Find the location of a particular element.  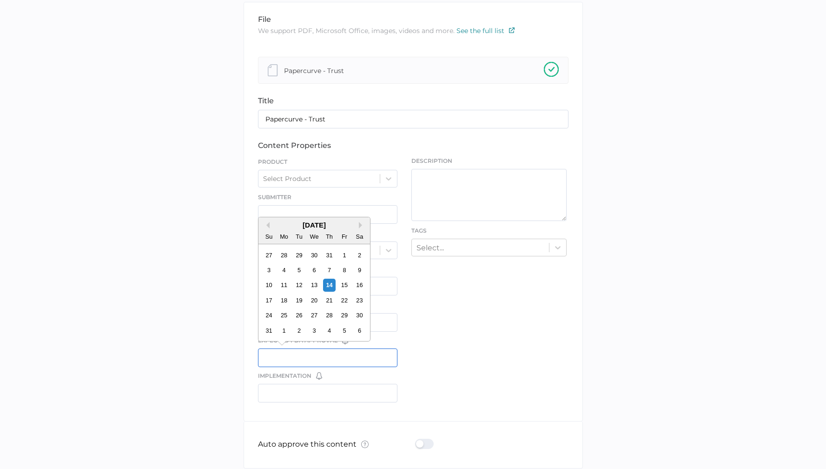

span: Product is located at coordinates (272, 161).